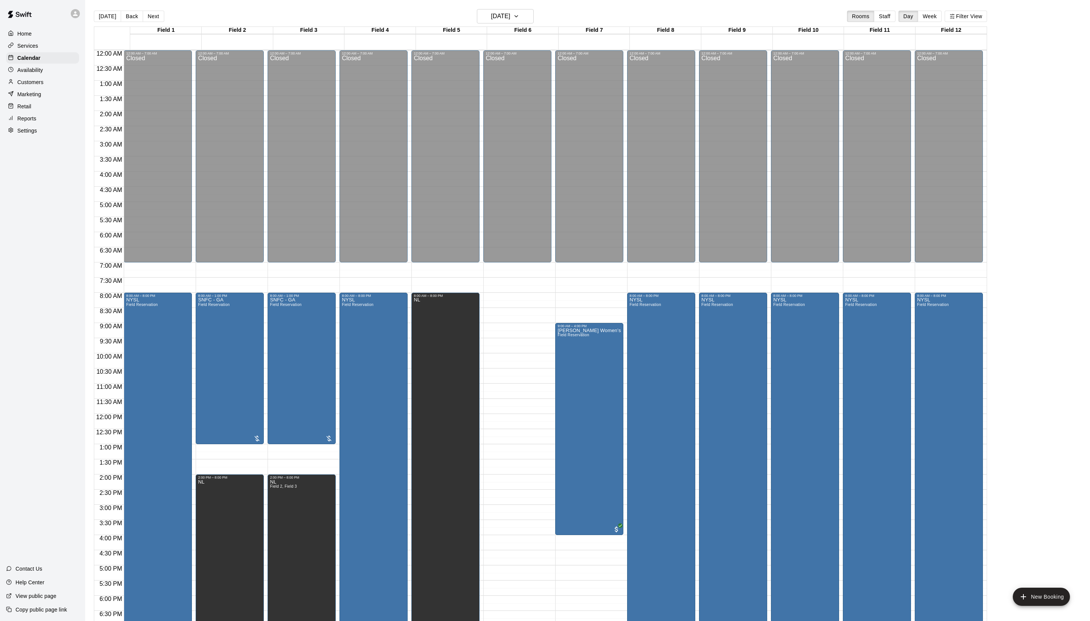 The height and width of the screenshot is (621, 1090). Describe the element at coordinates (42, 58) in the screenshot. I see `a: Calendar` at that location.